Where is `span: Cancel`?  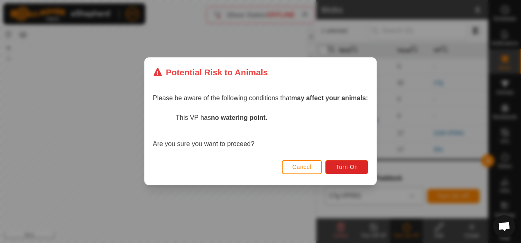
span: Cancel is located at coordinates (302, 168).